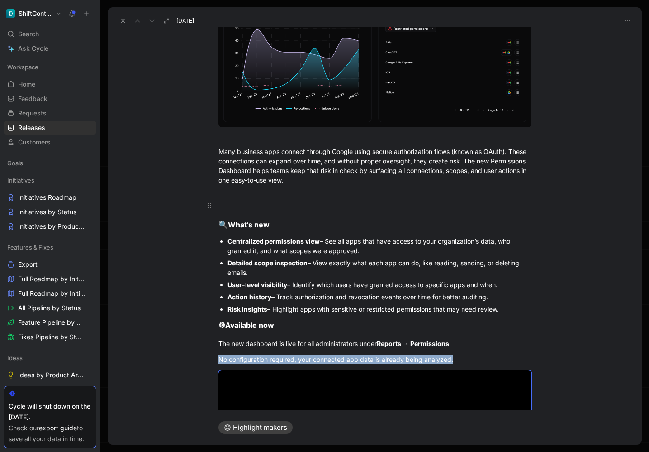 The image size is (649, 452). I want to click on a: Feature Pipeline by Status, so click(50, 322).